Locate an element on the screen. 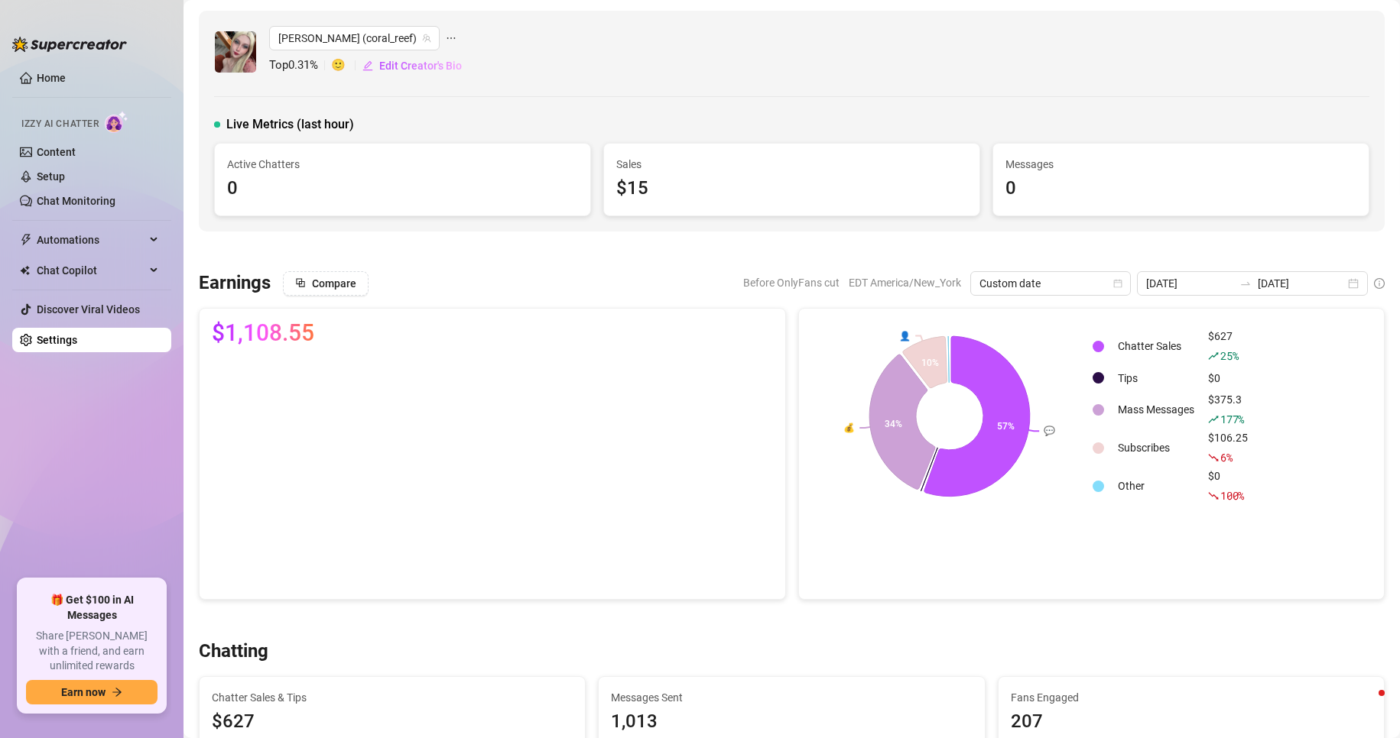 This screenshot has width=1400, height=738. td: Other is located at coordinates (1156, 486).